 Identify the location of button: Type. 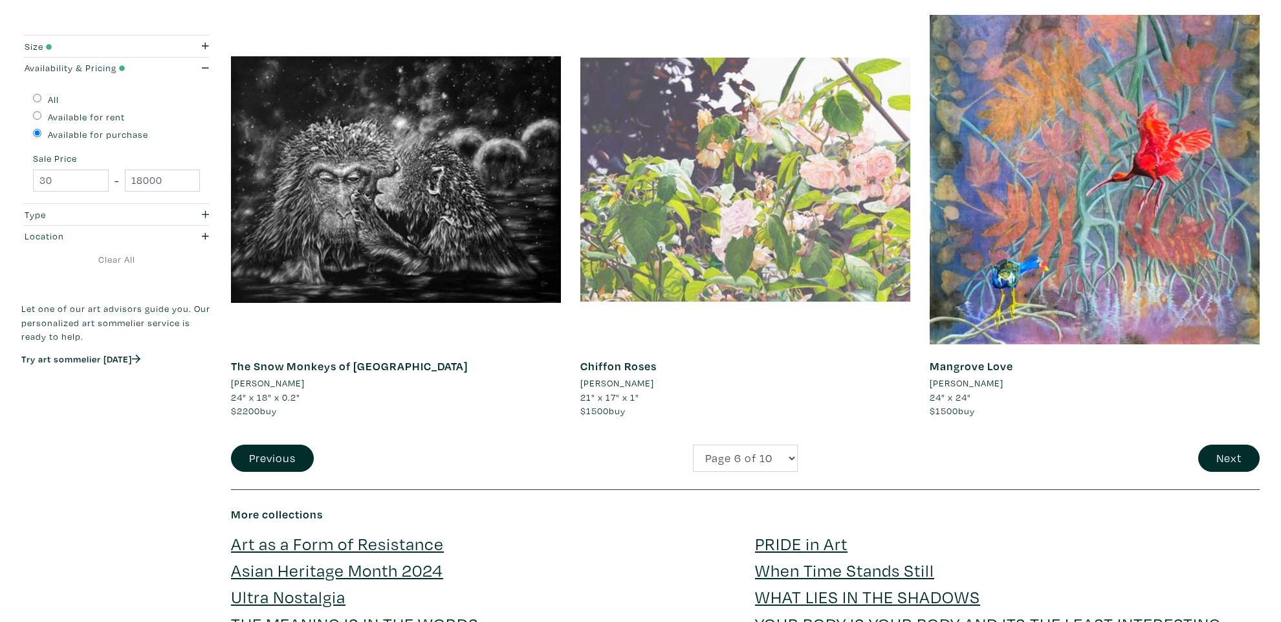
(116, 214).